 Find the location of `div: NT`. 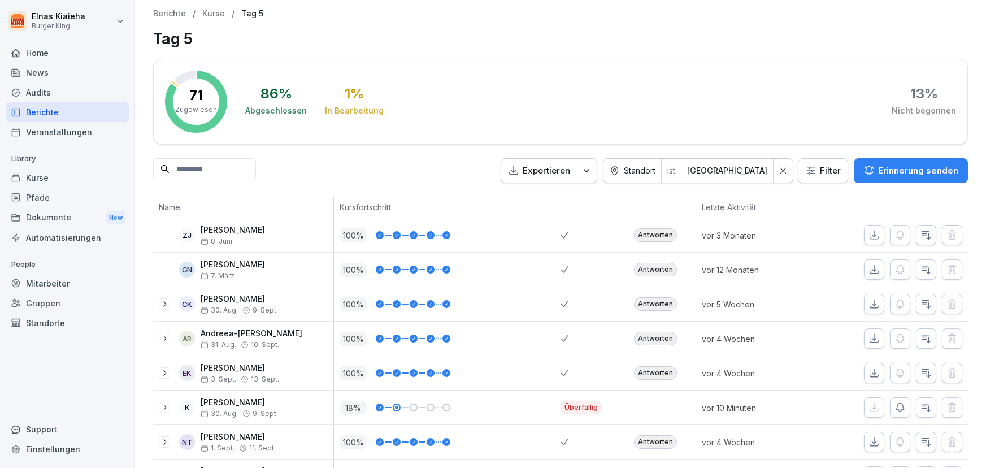

div: NT is located at coordinates (187, 442).